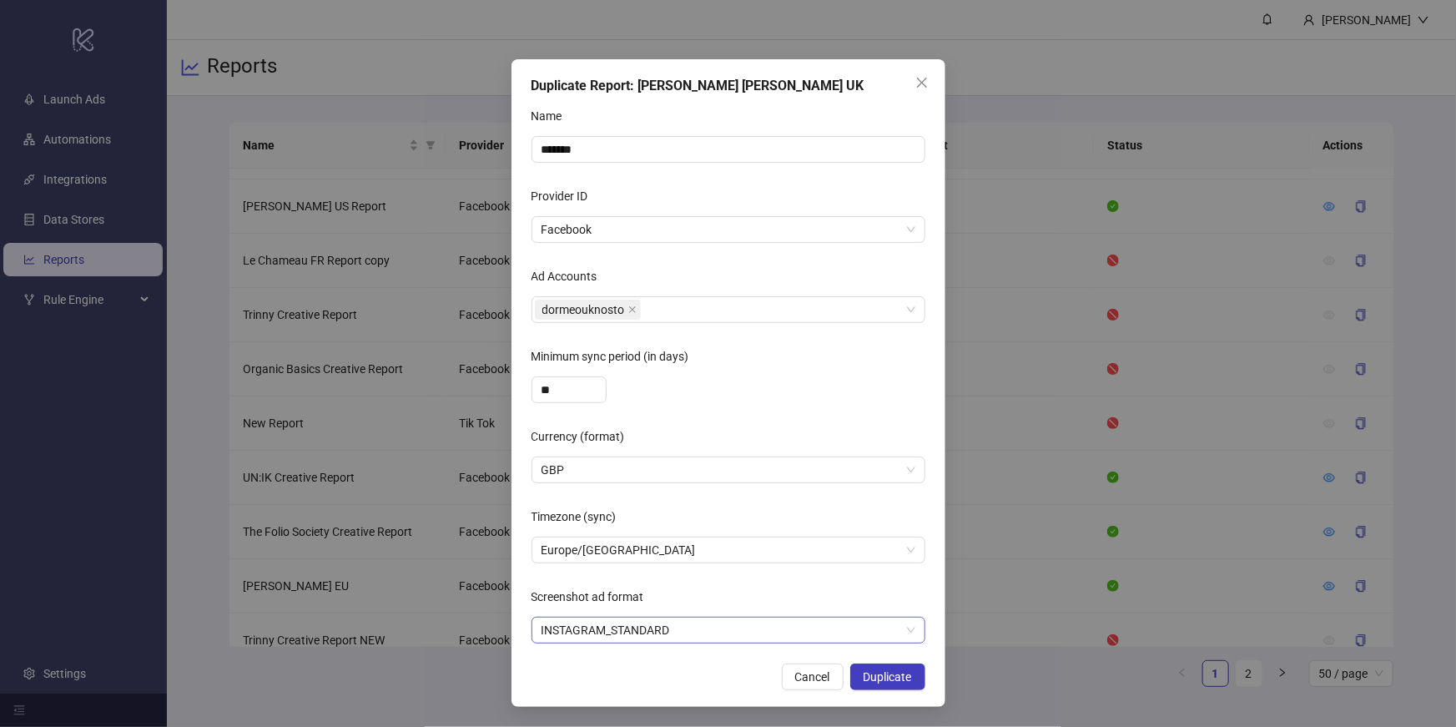 This screenshot has width=1456, height=727. What do you see at coordinates (570, 276) in the screenshot?
I see `label: Ad Accounts` at bounding box center [570, 276].